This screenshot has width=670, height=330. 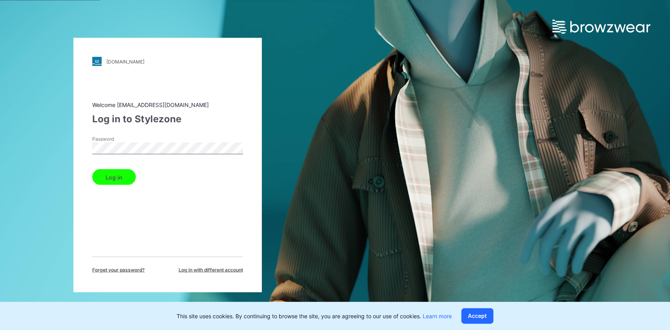 What do you see at coordinates (601, 27) in the screenshot?
I see `img: browzwear-logo.e42bd6dac1945053ebaf764b6aa21510.svg` at bounding box center [601, 27].